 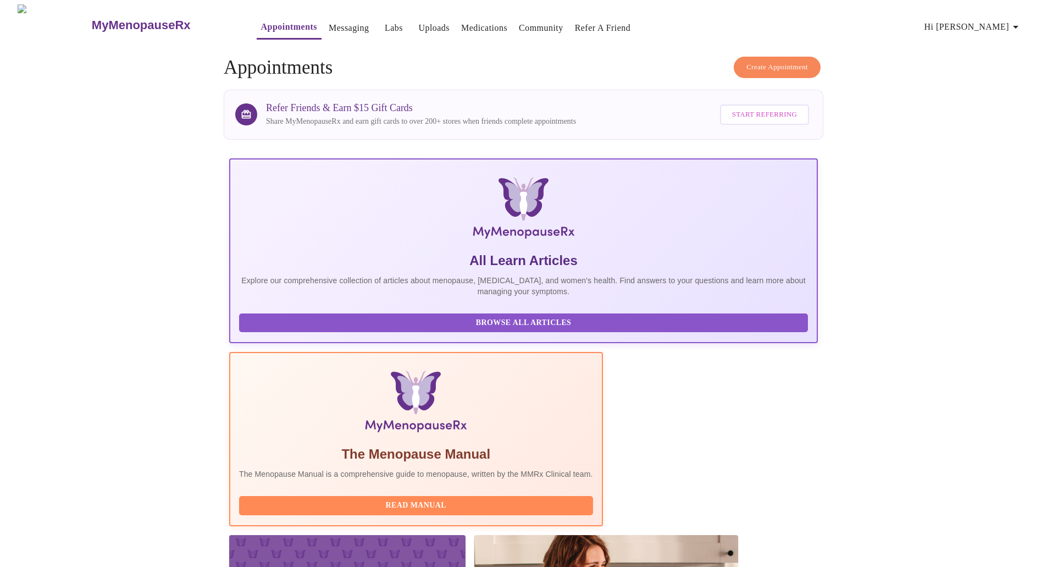 What do you see at coordinates (434, 28) in the screenshot?
I see `button: Uploads` at bounding box center [434, 28].